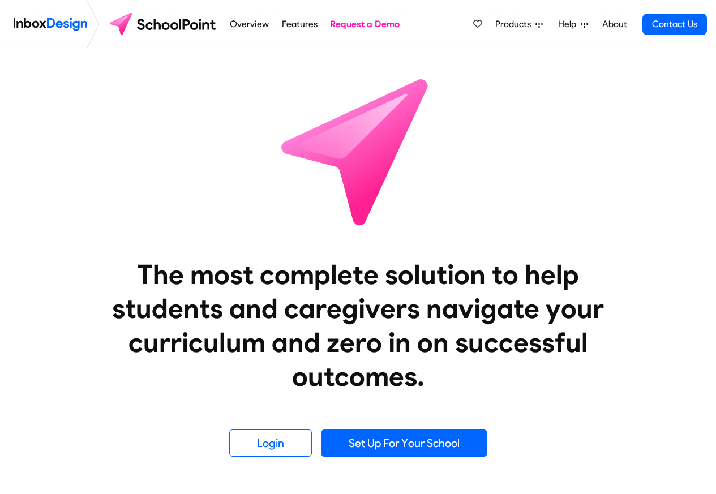  I want to click on img: icon_schoolpoint.svg, so click(358, 151).